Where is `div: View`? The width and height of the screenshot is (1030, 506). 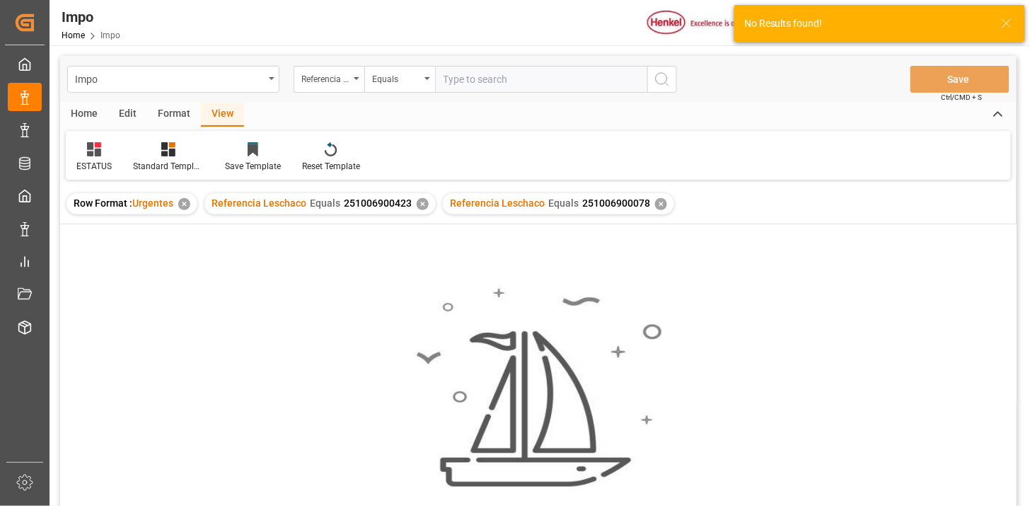
div: View is located at coordinates (222, 115).